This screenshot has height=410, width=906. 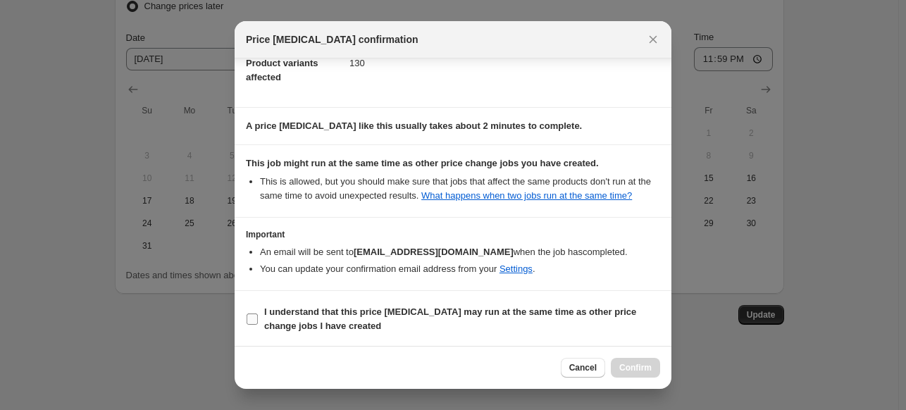 What do you see at coordinates (460, 252) in the screenshot?
I see `li: An email will be sent to when the job has completed .` at bounding box center [460, 252].